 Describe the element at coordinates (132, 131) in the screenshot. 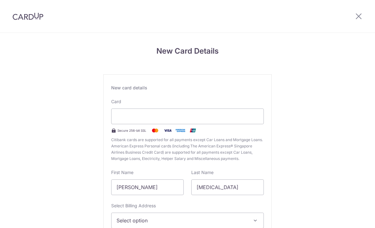

I see `span: Secure 256-bit SSL` at that location.